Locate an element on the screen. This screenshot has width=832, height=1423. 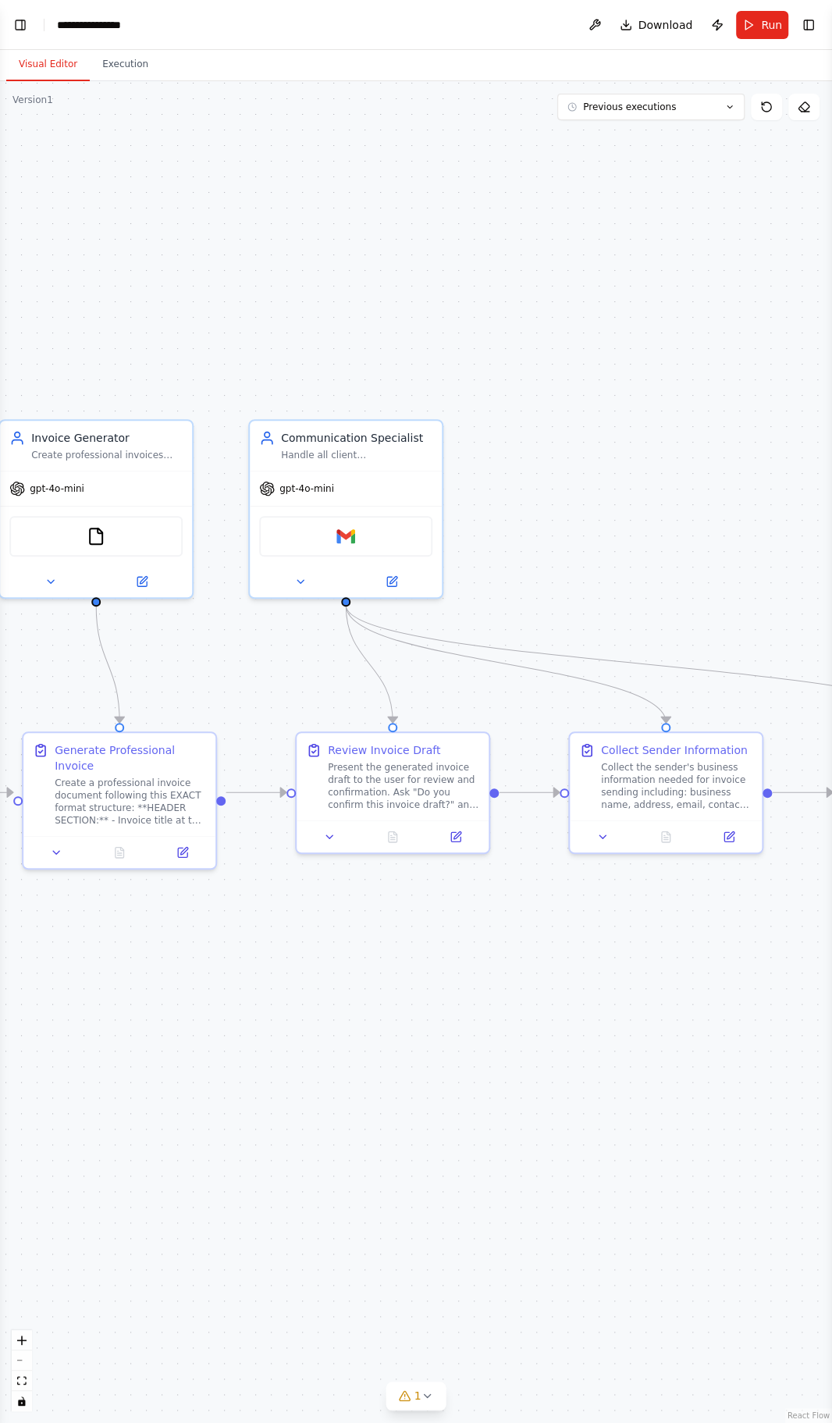
div: Review Invoice Draft is located at coordinates (384, 750).